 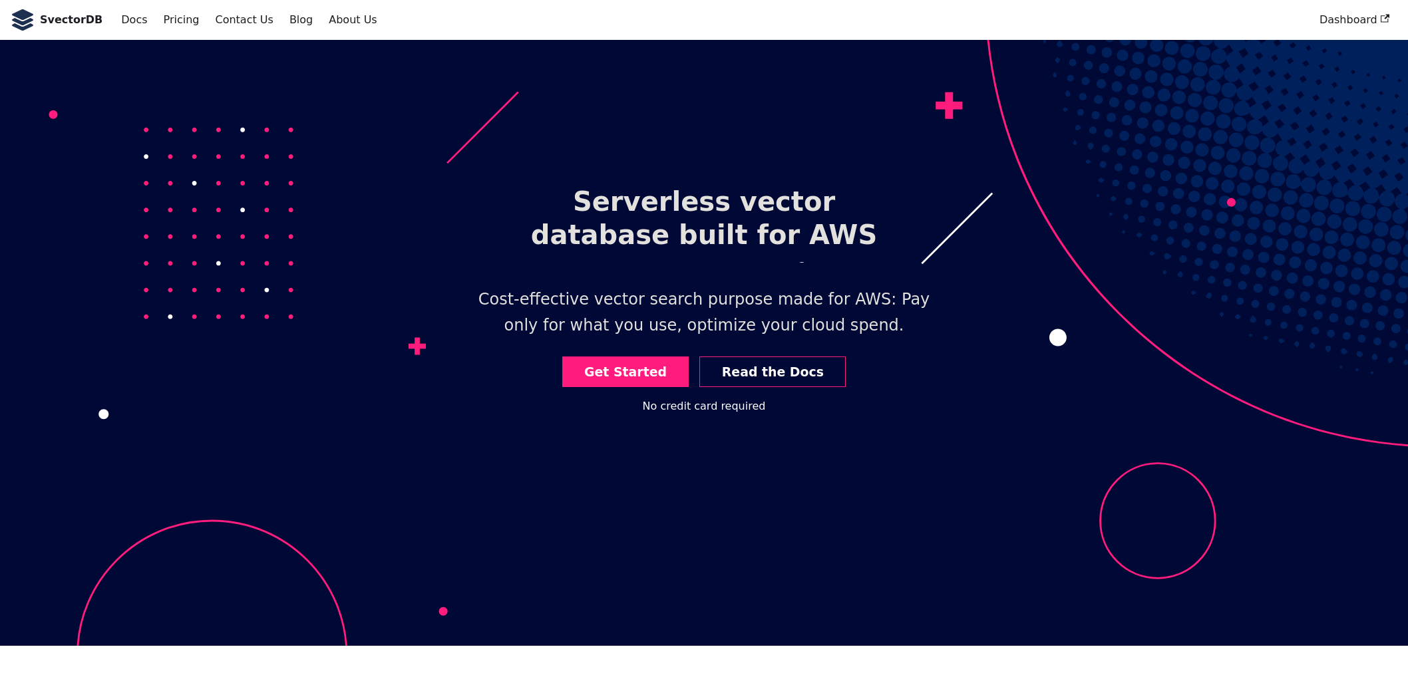 What do you see at coordinates (23, 20) in the screenshot?
I see `img: SvectorDB Logo` at bounding box center [23, 20].